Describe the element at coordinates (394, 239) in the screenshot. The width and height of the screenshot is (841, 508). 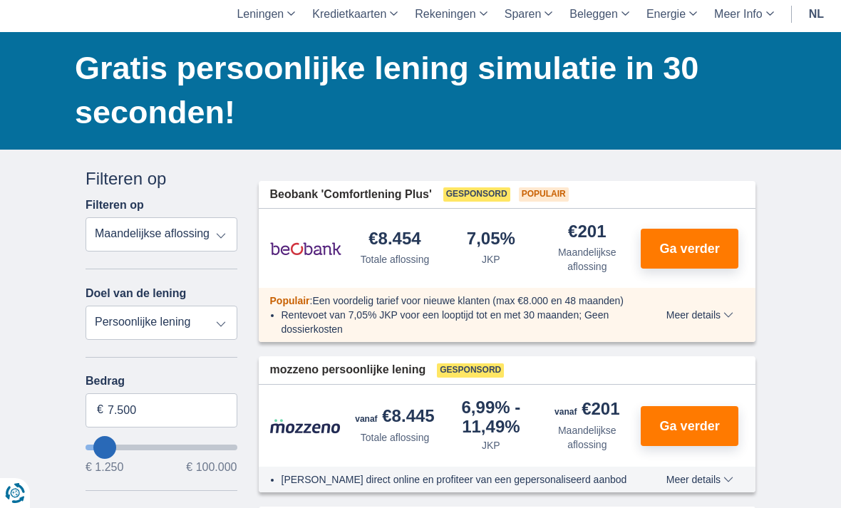
I see `div: €8.454` at that location.